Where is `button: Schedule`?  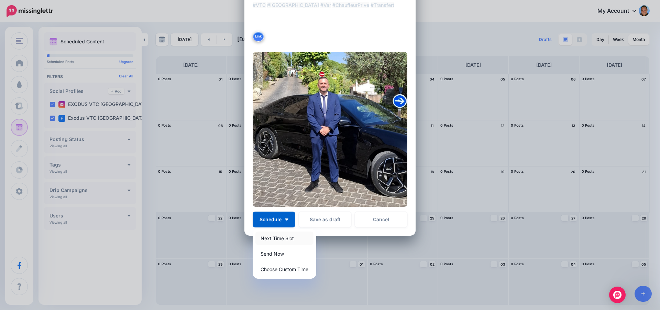
button: Schedule is located at coordinates (274, 219).